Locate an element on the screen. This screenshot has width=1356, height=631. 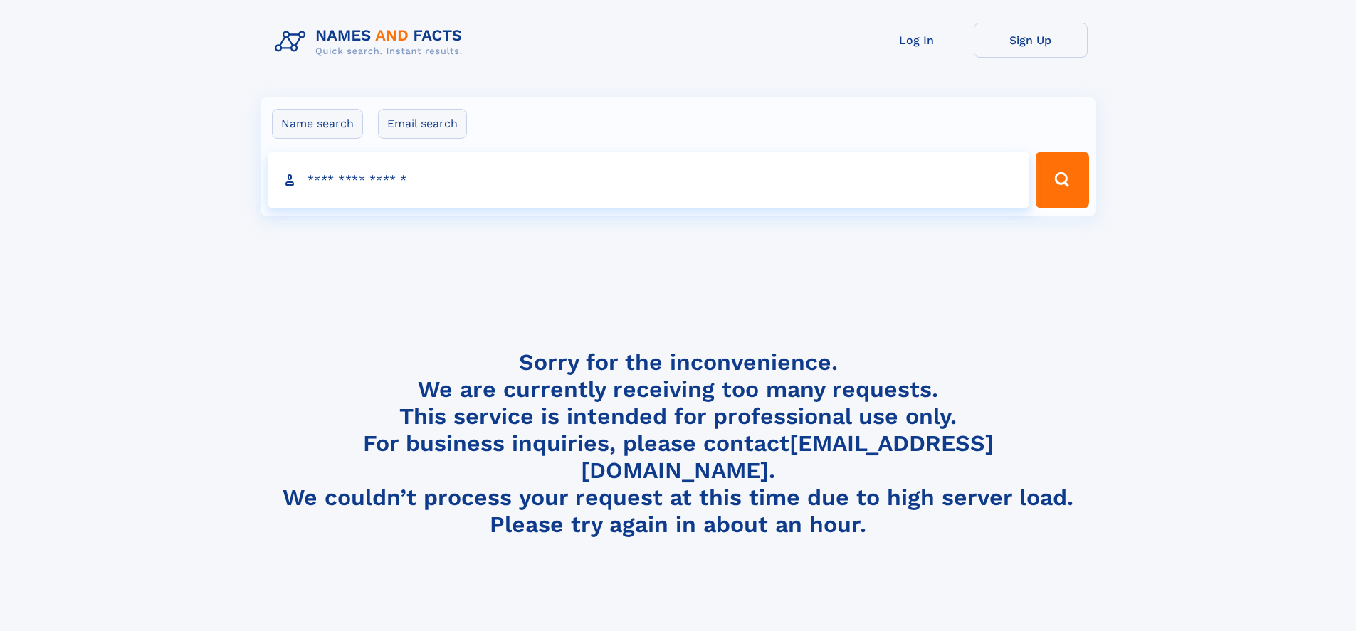
label: Name search is located at coordinates (317, 124).